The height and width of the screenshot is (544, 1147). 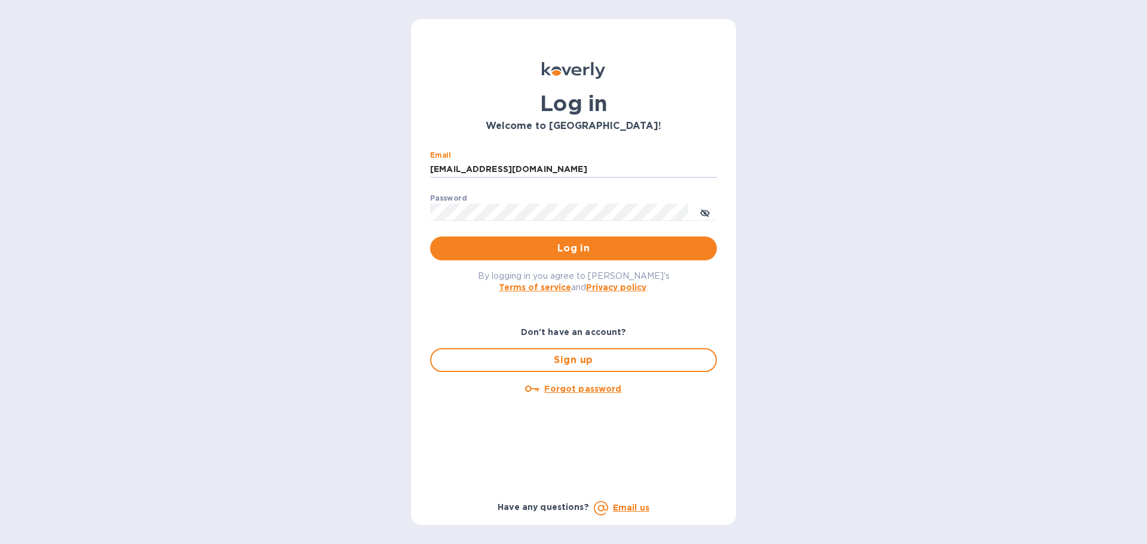 What do you see at coordinates (448, 198) in the screenshot?
I see `label: Password` at bounding box center [448, 198].